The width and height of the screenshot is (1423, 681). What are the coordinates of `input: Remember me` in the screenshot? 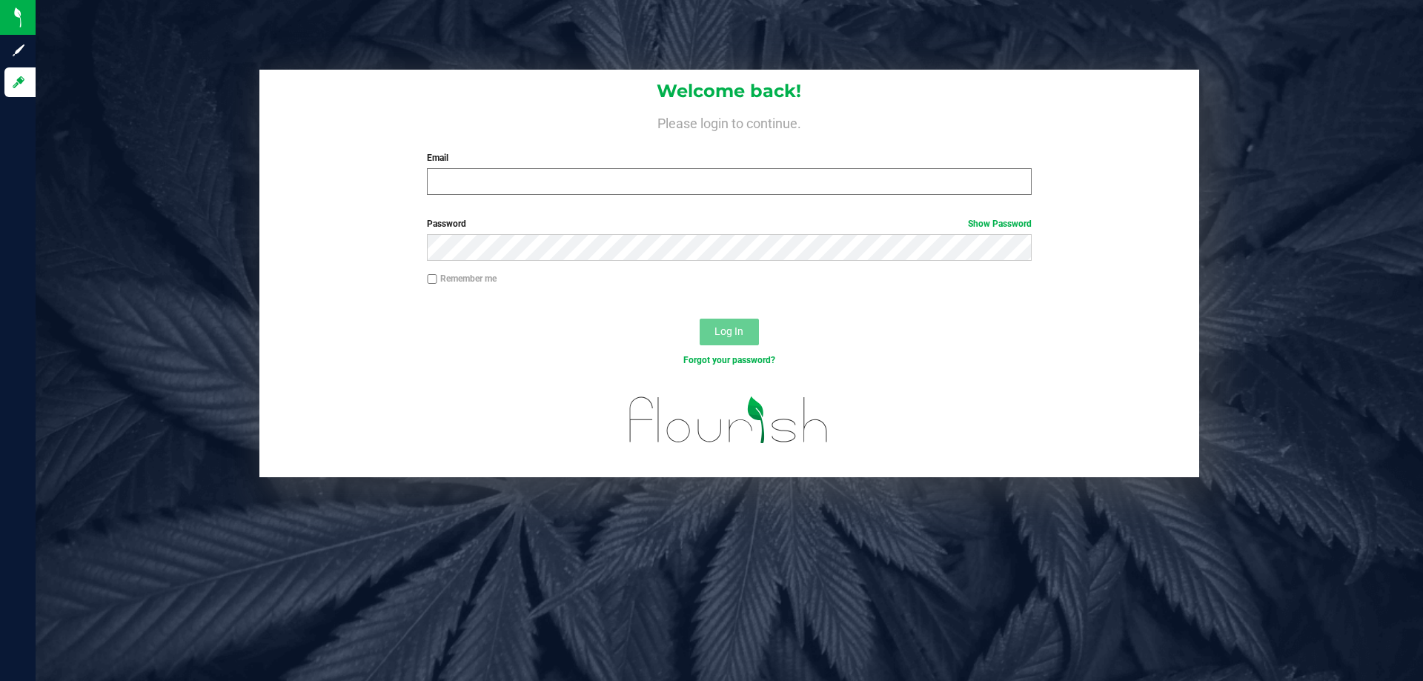 It's located at (432, 279).